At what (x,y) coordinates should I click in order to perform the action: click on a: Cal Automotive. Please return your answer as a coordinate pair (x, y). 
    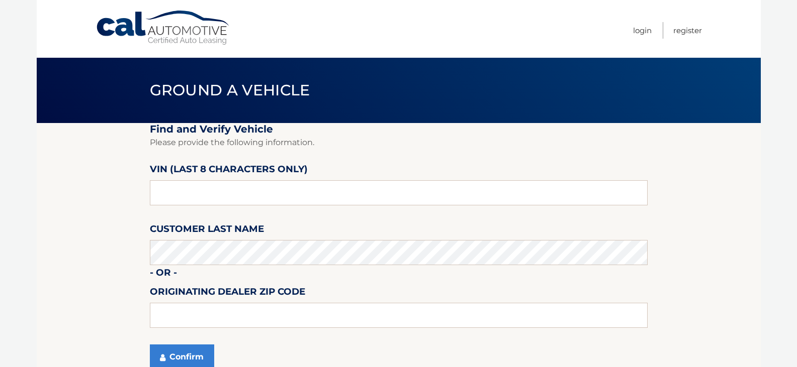
    Looking at the image, I should click on (163, 28).